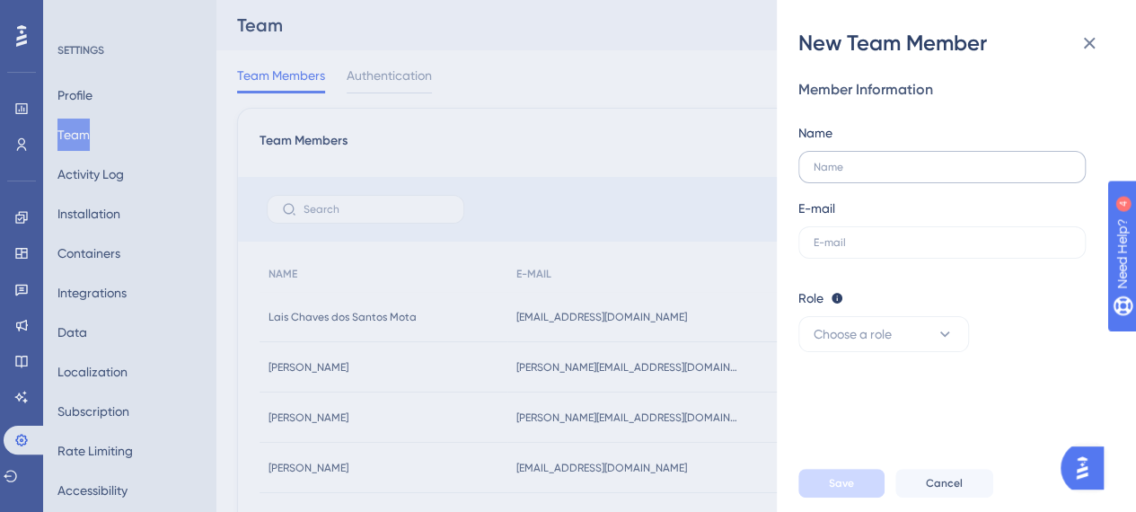 Image resolution: width=1136 pixels, height=512 pixels. I want to click on span: Need Help?, so click(77, 15).